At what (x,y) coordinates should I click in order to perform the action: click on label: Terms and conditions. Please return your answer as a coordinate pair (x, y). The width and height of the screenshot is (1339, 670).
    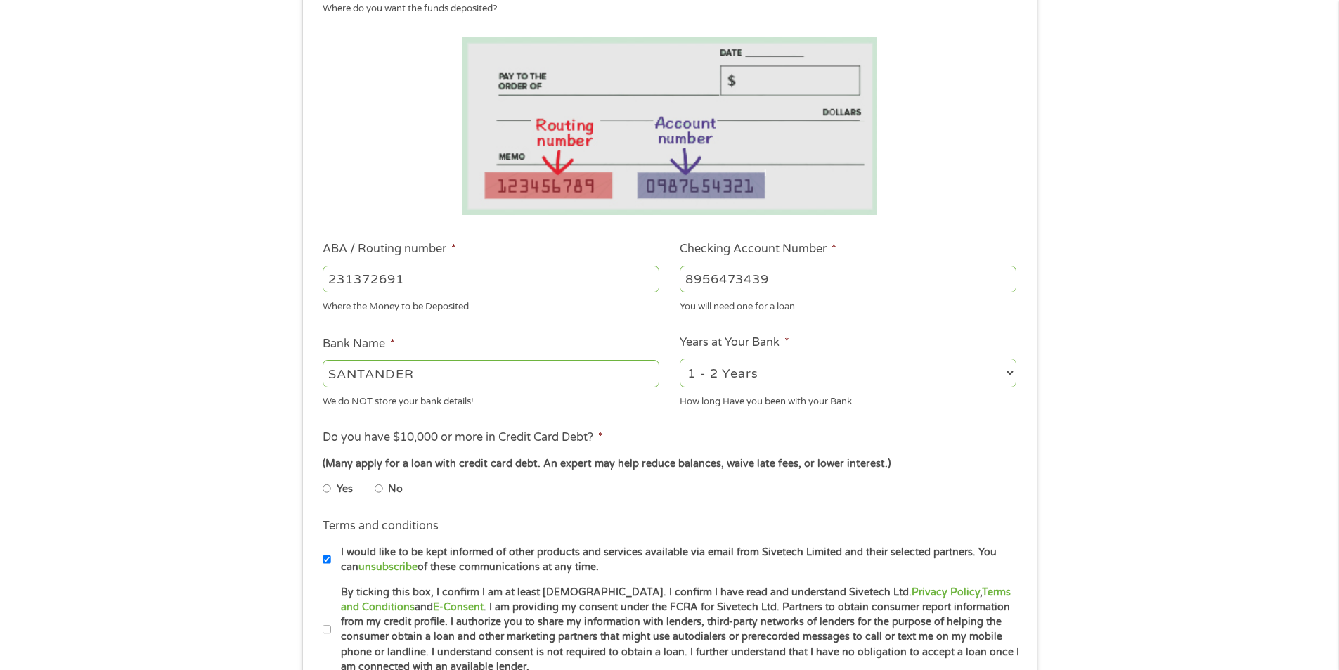
    Looking at the image, I should click on (380, 526).